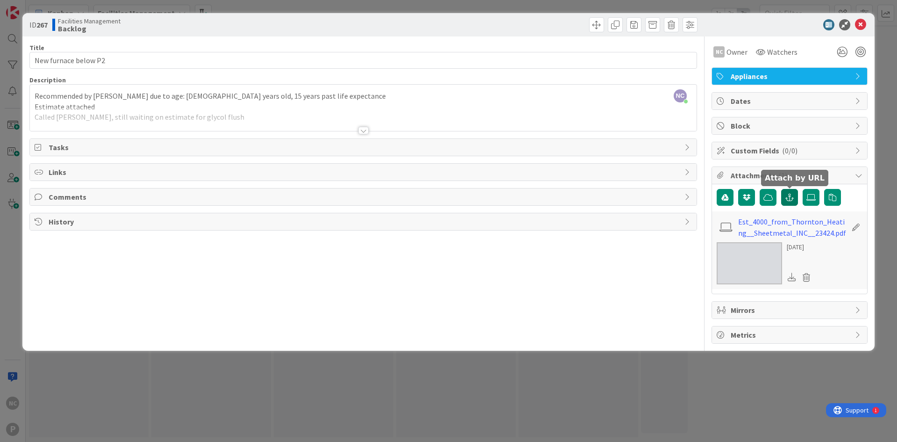 This screenshot has width=897, height=442. Describe the element at coordinates (680, 96) in the screenshot. I see `span: NC` at that location.